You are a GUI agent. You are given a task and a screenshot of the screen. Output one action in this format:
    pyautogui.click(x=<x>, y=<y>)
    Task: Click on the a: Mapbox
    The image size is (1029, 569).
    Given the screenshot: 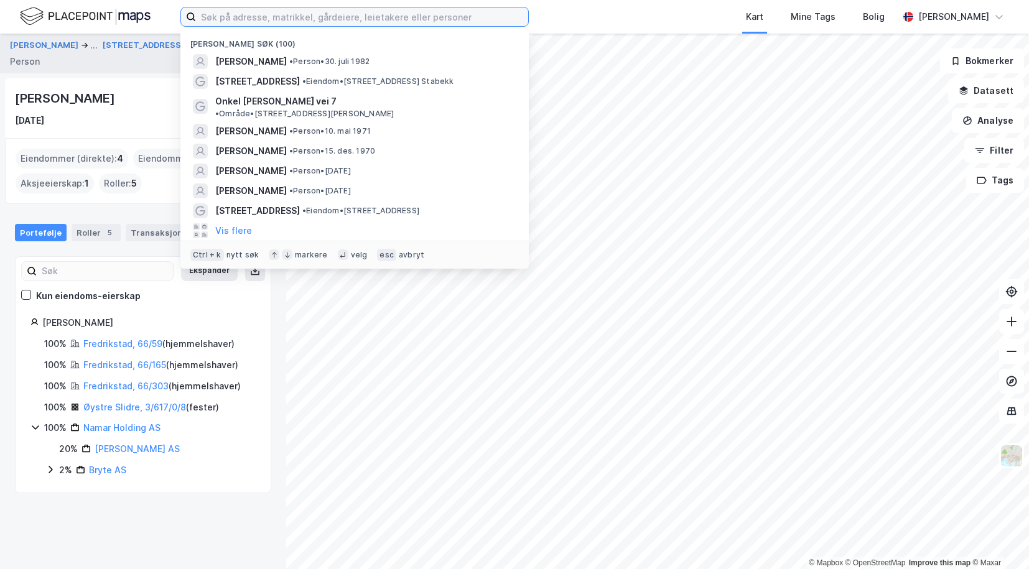 What is the action you would take?
    pyautogui.click(x=825, y=563)
    